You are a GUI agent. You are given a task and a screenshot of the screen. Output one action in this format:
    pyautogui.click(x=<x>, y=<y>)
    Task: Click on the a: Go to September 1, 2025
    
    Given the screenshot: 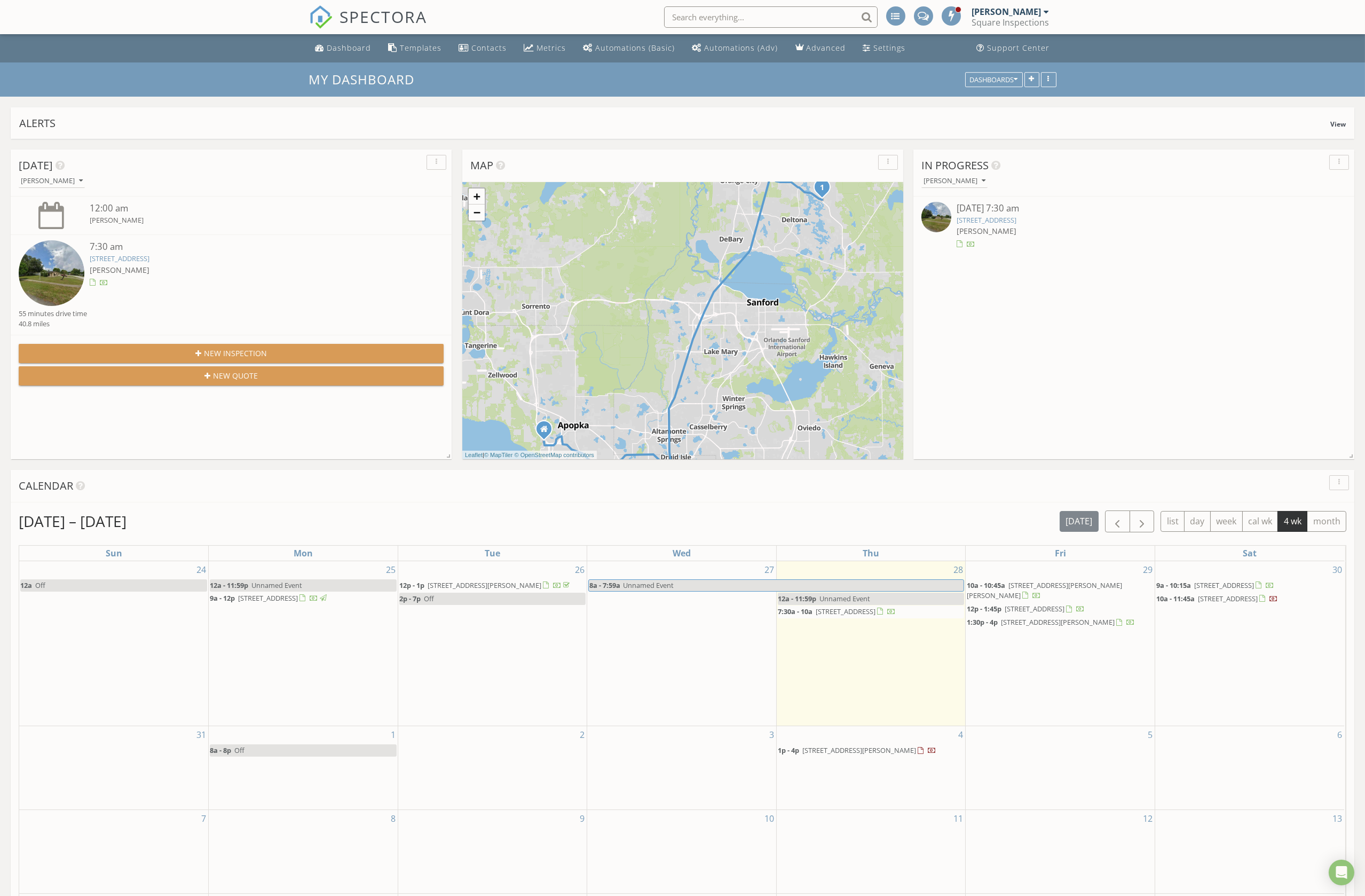 What is the action you would take?
    pyautogui.click(x=393, y=735)
    